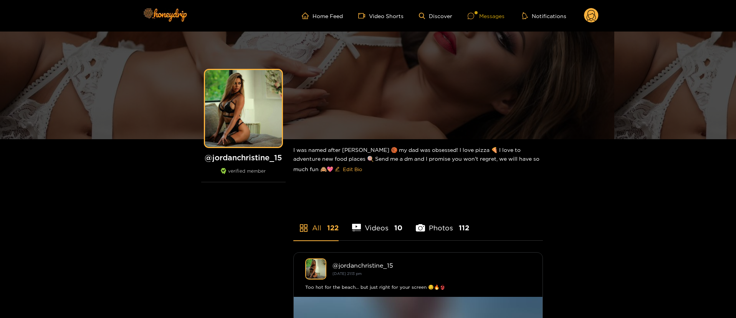 The height and width of the screenshot is (318, 736). Describe the element at coordinates (432, 265) in the screenshot. I see `div: @ jordanchristine_15` at that location.